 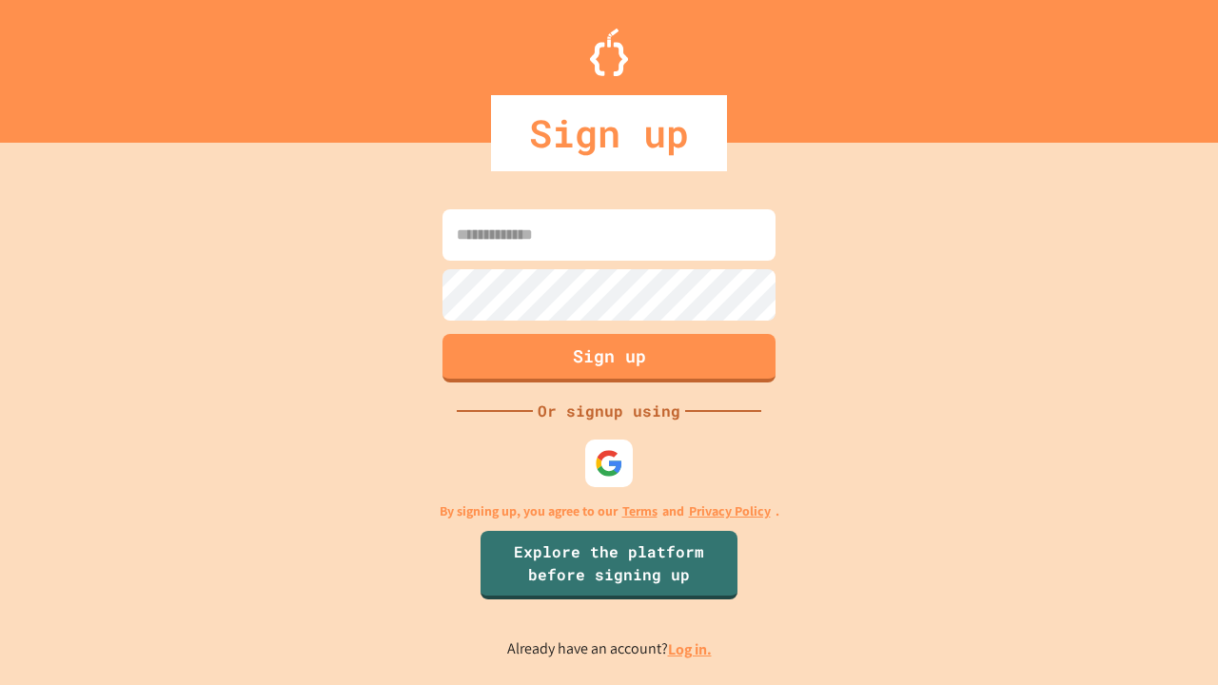 What do you see at coordinates (690, 649) in the screenshot?
I see `a: Log in.` at bounding box center [690, 649].